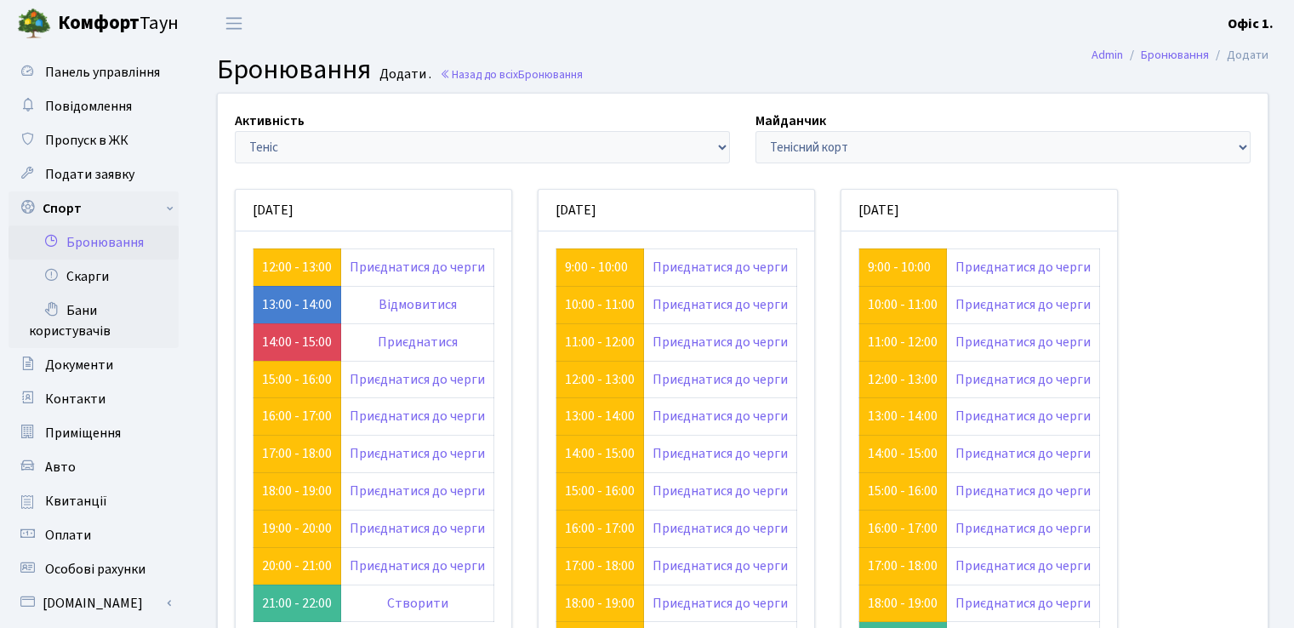 This screenshot has height=628, width=1294. What do you see at coordinates (60, 467) in the screenshot?
I see `span: Авто` at bounding box center [60, 467].